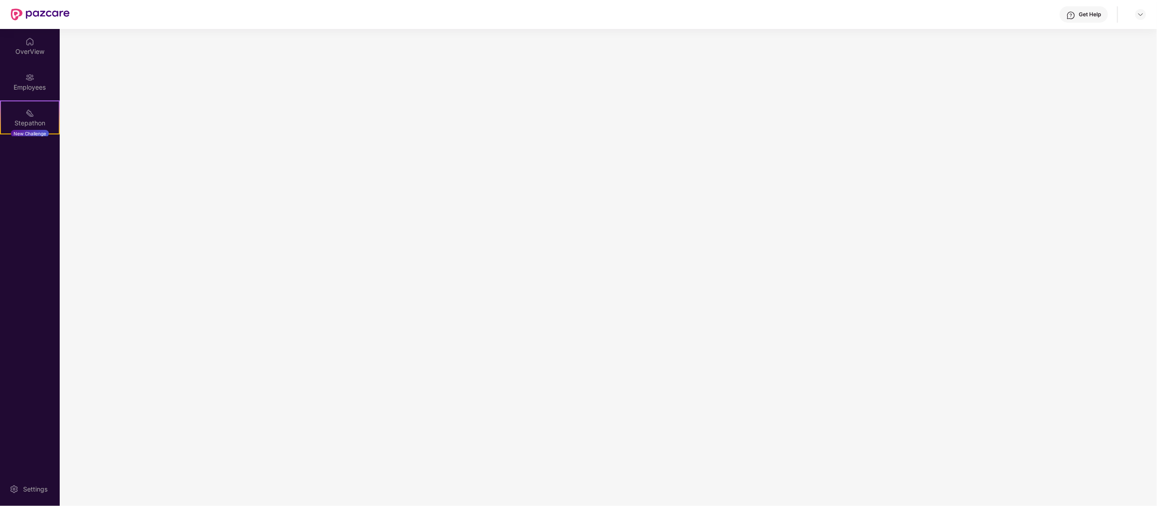  What do you see at coordinates (1140, 14) in the screenshot?
I see `img: svg+xml;base64,PHN2ZyBpZD0iRHJvcGRvd24tMzJ4MzIiIHhtbG5zPSJodHRwOi8vd3d3LnczLm9yZy8yMDAwL3N2ZyIgd2...` at bounding box center [1140, 14].